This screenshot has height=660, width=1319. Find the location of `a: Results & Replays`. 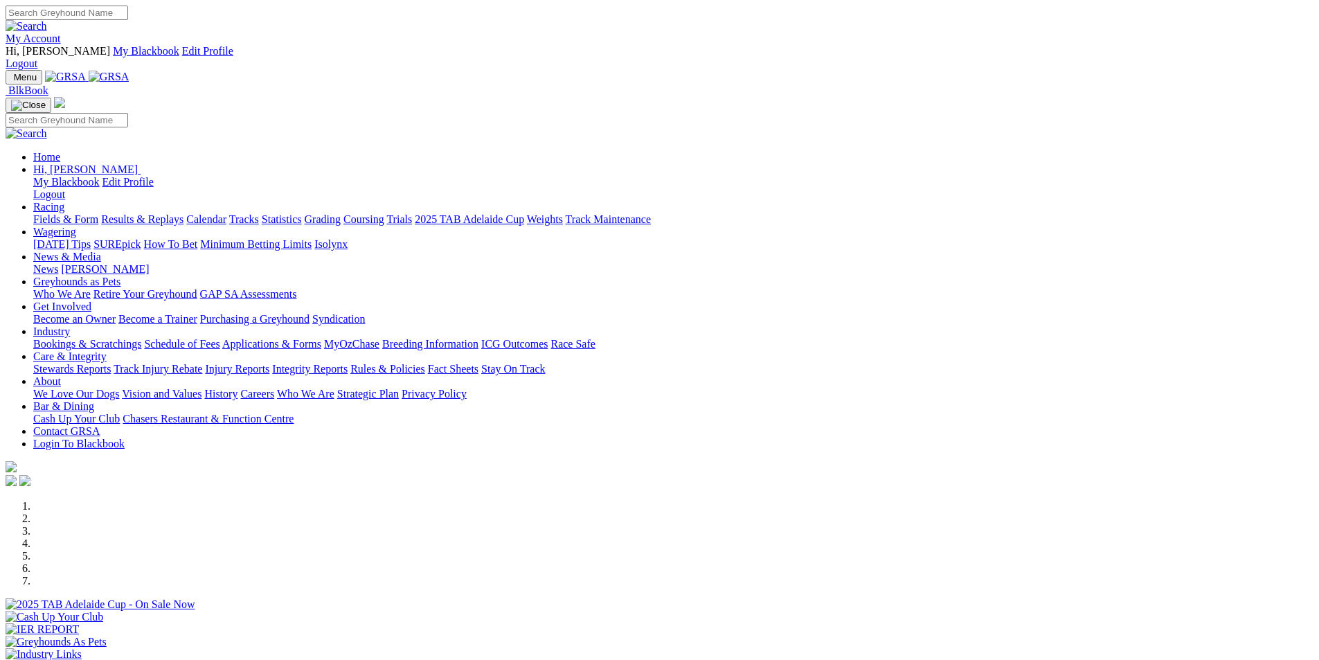

a: Results & Replays is located at coordinates (142, 219).